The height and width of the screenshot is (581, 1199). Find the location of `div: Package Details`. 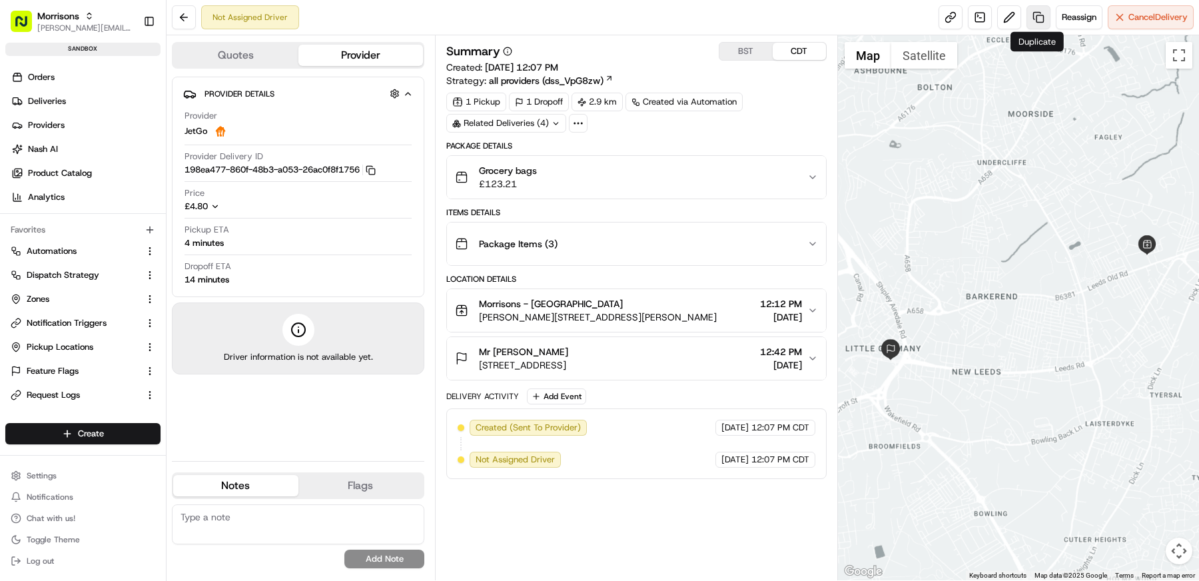

div: Package Details is located at coordinates (636, 146).